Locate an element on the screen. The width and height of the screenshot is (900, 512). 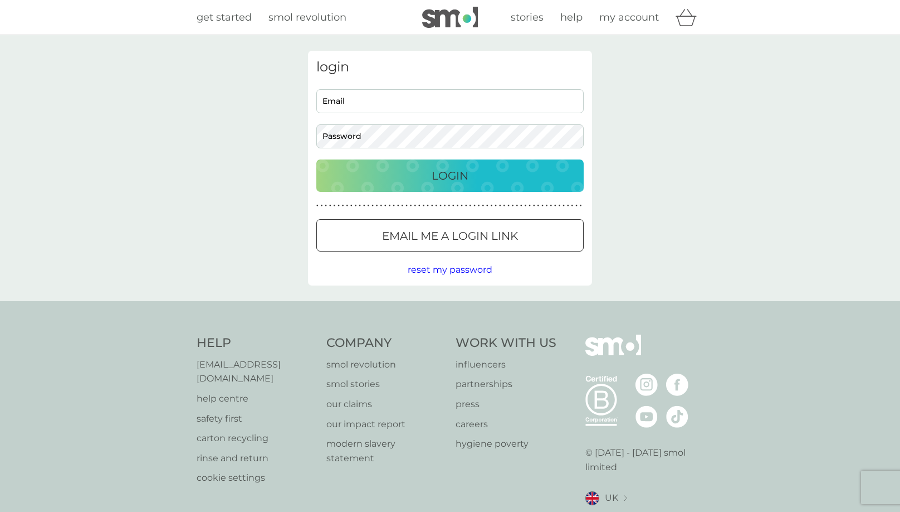
h3: login is located at coordinates (450, 67).